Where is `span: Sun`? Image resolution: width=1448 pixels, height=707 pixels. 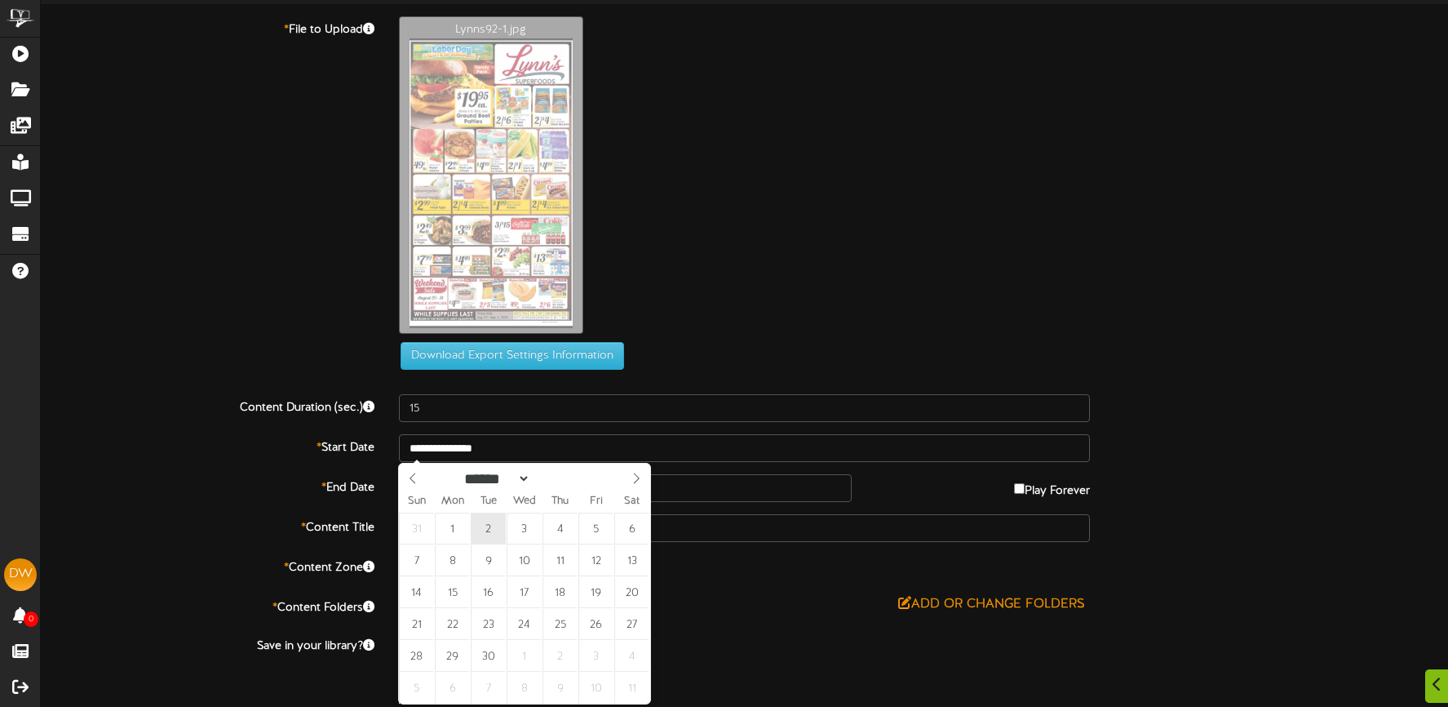 span: Sun is located at coordinates (417, 501).